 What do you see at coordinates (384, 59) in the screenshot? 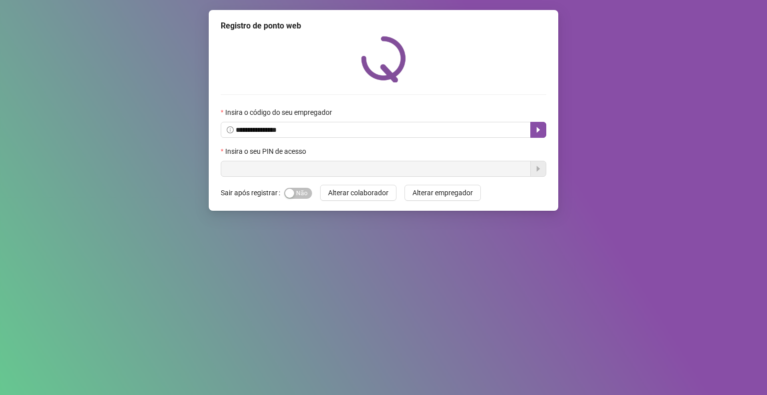
I see `img: QRPoint` at bounding box center [384, 59].